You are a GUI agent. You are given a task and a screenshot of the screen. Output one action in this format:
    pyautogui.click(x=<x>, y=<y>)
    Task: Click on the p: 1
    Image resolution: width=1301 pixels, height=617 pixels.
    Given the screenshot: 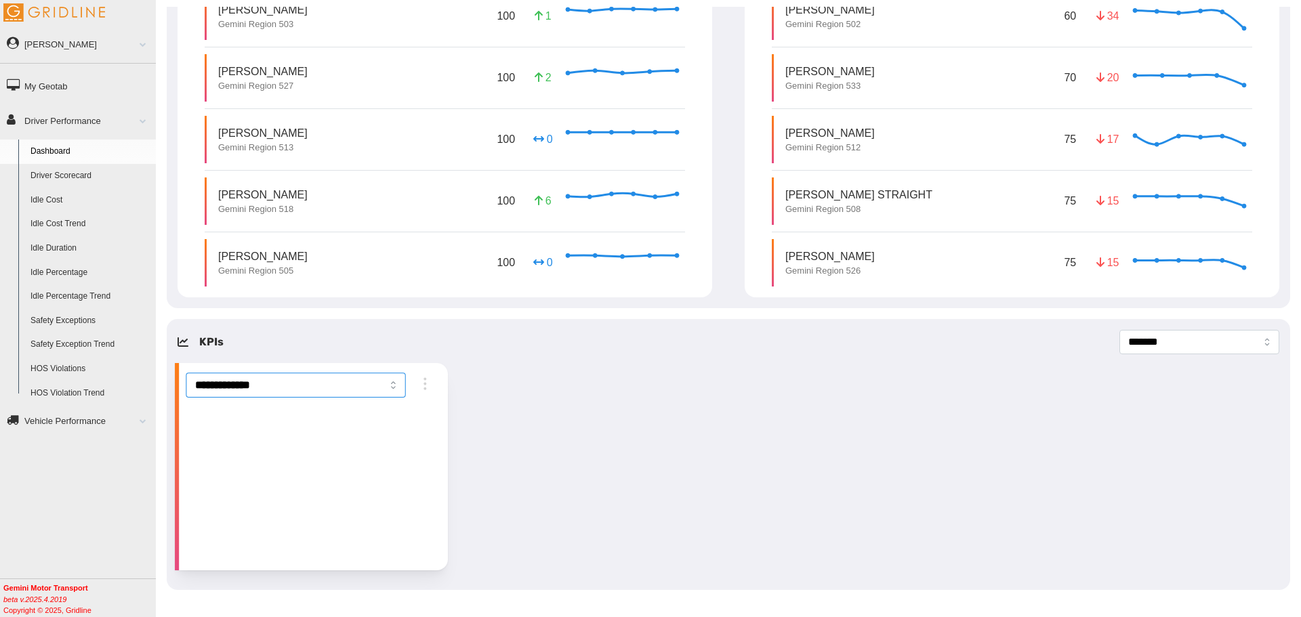 What is the action you would take?
    pyautogui.click(x=543, y=16)
    